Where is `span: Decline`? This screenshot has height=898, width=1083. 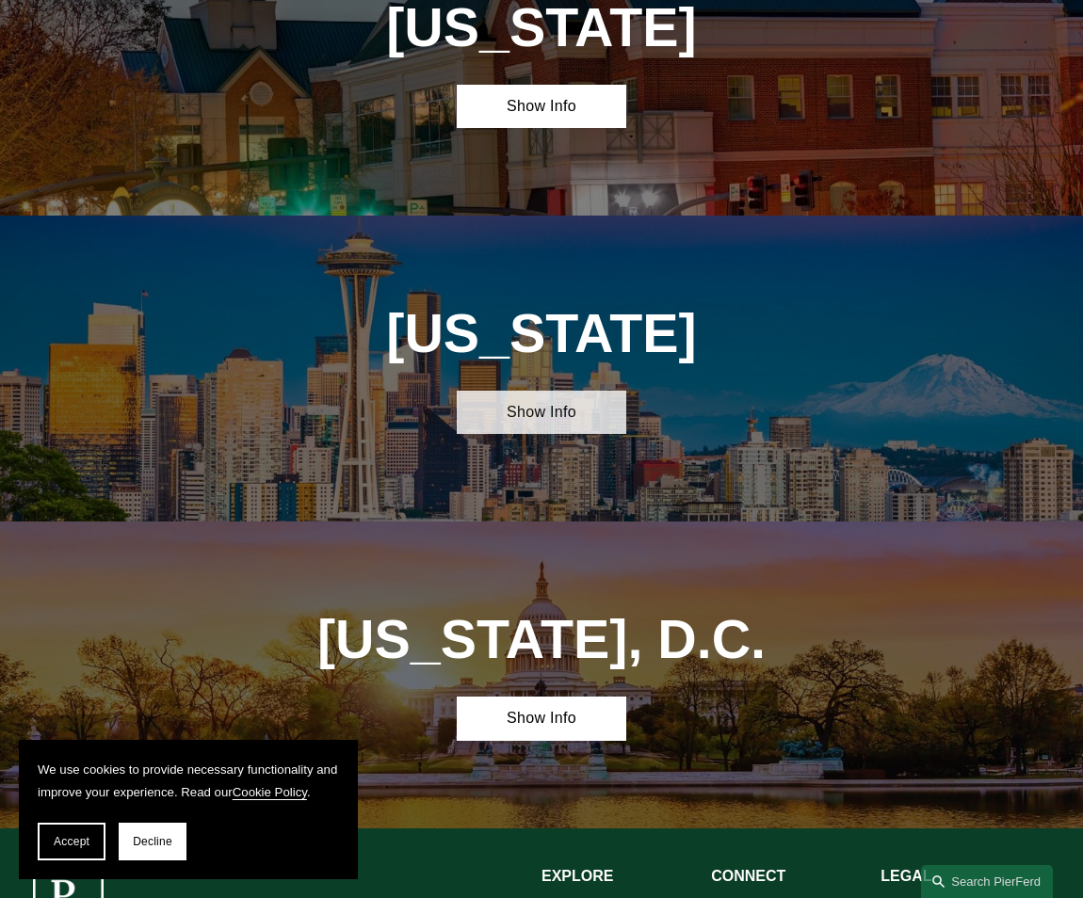 span: Decline is located at coordinates (153, 842).